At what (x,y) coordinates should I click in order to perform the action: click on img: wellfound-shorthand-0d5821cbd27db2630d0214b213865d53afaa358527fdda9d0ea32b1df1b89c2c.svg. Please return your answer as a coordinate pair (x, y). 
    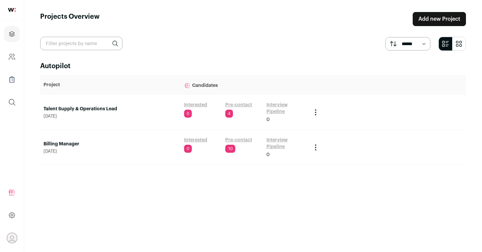
    Looking at the image, I should click on (12, 10).